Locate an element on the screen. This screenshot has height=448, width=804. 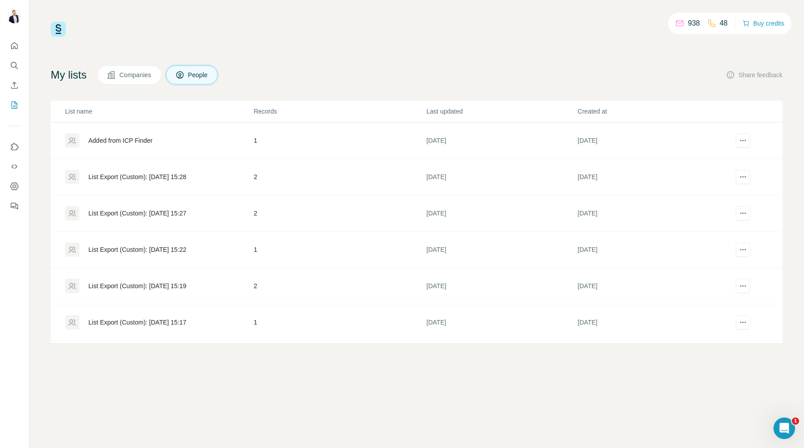
button: Quick start is located at coordinates (14, 46).